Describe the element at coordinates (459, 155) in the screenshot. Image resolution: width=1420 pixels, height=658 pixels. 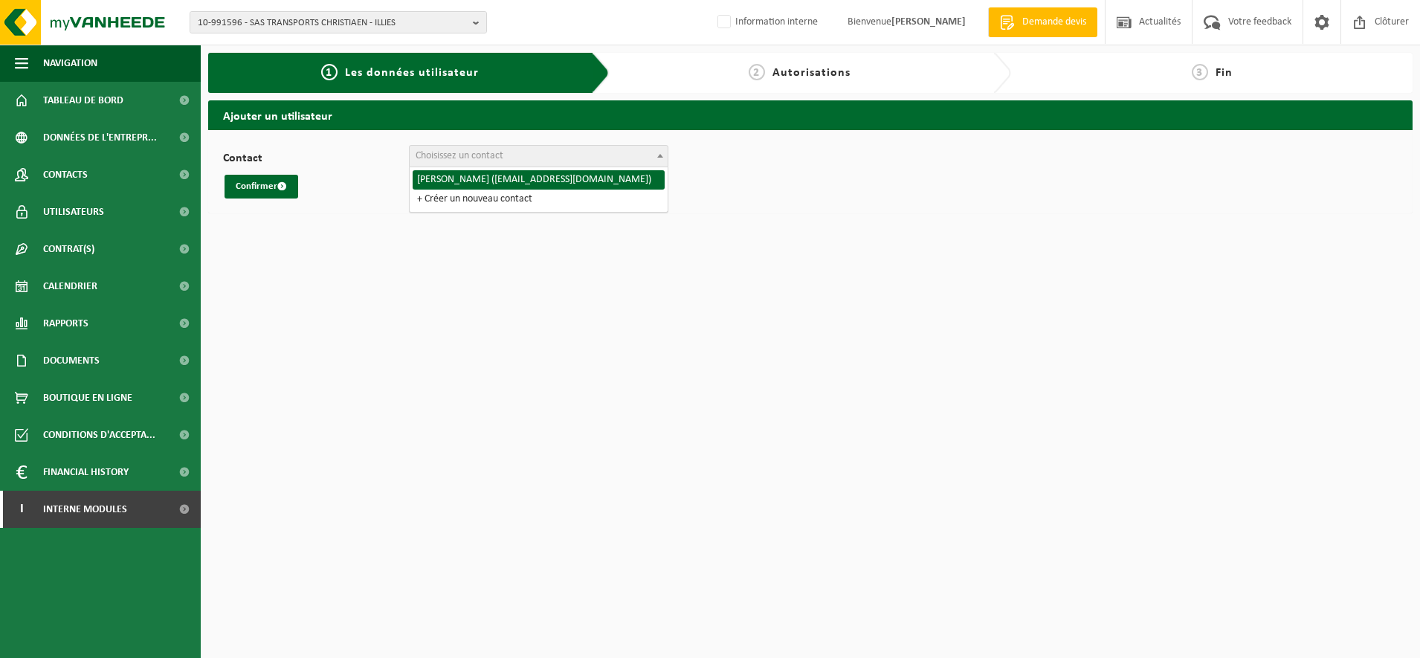
I see `span: Choisissez un contact` at that location.